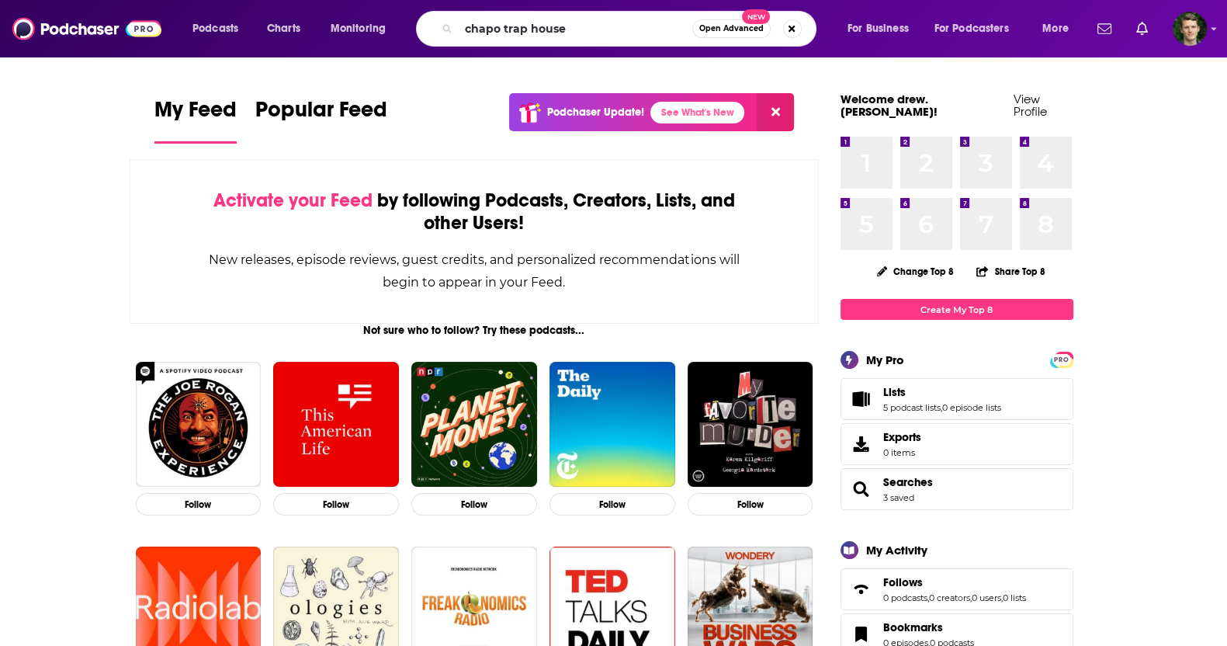 This screenshot has height=646, width=1227. I want to click on a: The Joe Rogan Experience, so click(199, 425).